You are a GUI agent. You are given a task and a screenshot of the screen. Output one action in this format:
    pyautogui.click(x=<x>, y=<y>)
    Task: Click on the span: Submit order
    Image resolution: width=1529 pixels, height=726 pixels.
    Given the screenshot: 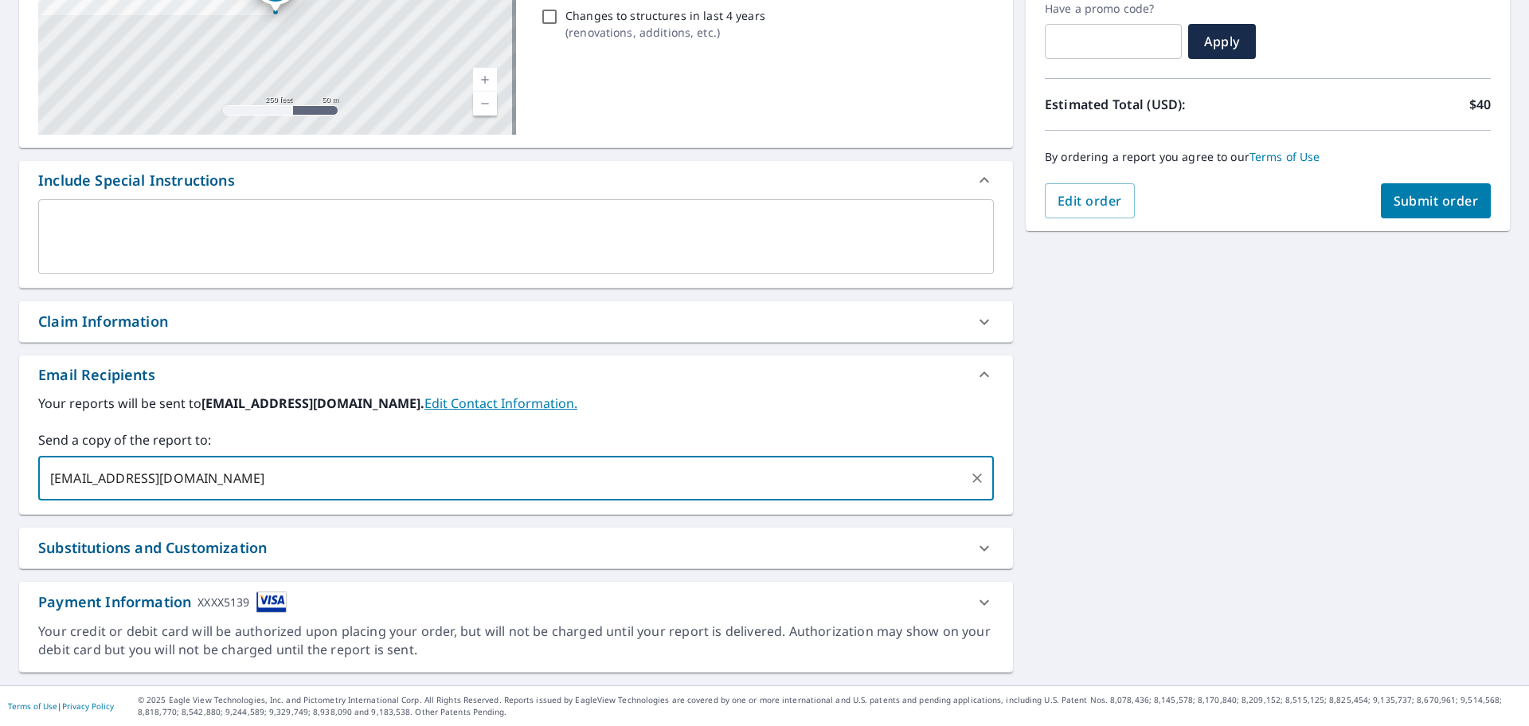 What is the action you would take?
    pyautogui.click(x=1436, y=201)
    